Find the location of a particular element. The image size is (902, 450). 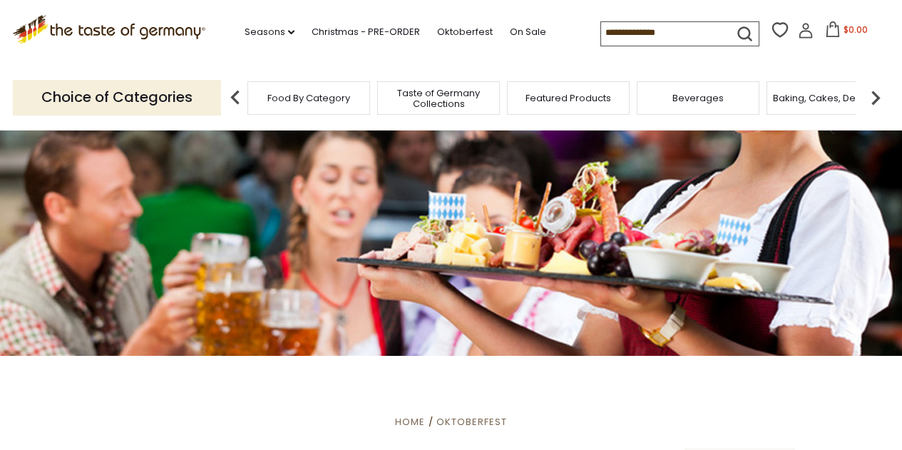

span: Home is located at coordinates (410, 421).